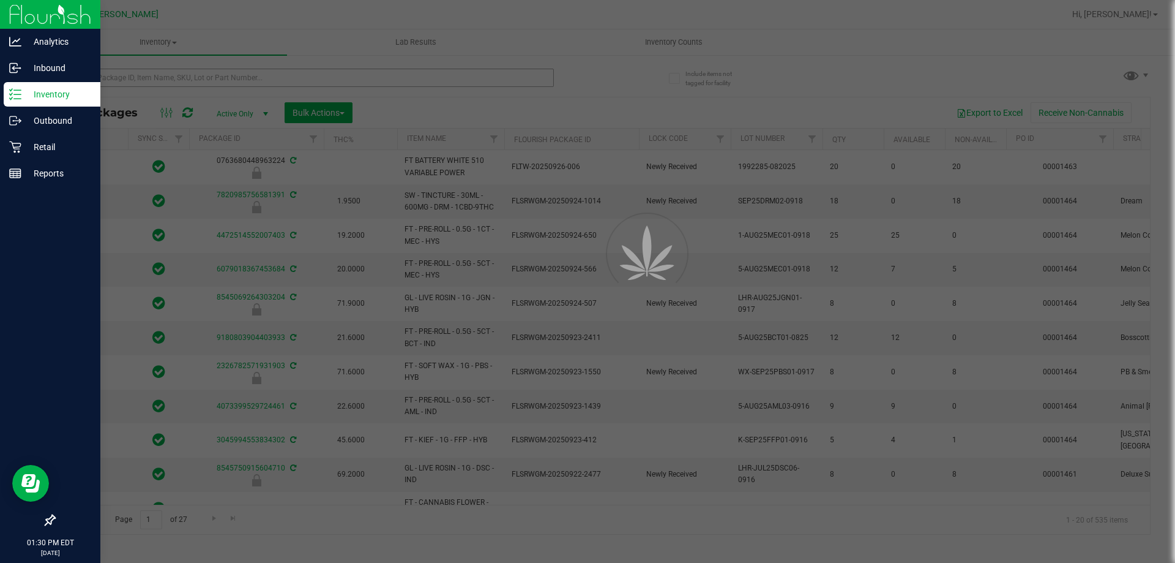 The image size is (1175, 563). What do you see at coordinates (58, 147) in the screenshot?
I see `p: Retail` at bounding box center [58, 147].